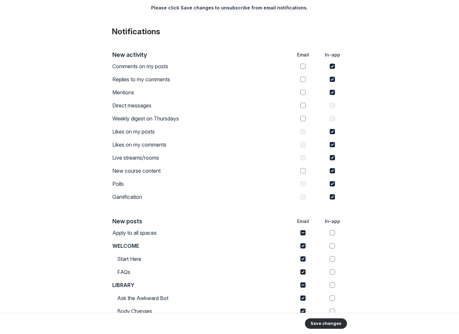  Describe the element at coordinates (230, 32) in the screenshot. I see `h4: Notifications` at that location.